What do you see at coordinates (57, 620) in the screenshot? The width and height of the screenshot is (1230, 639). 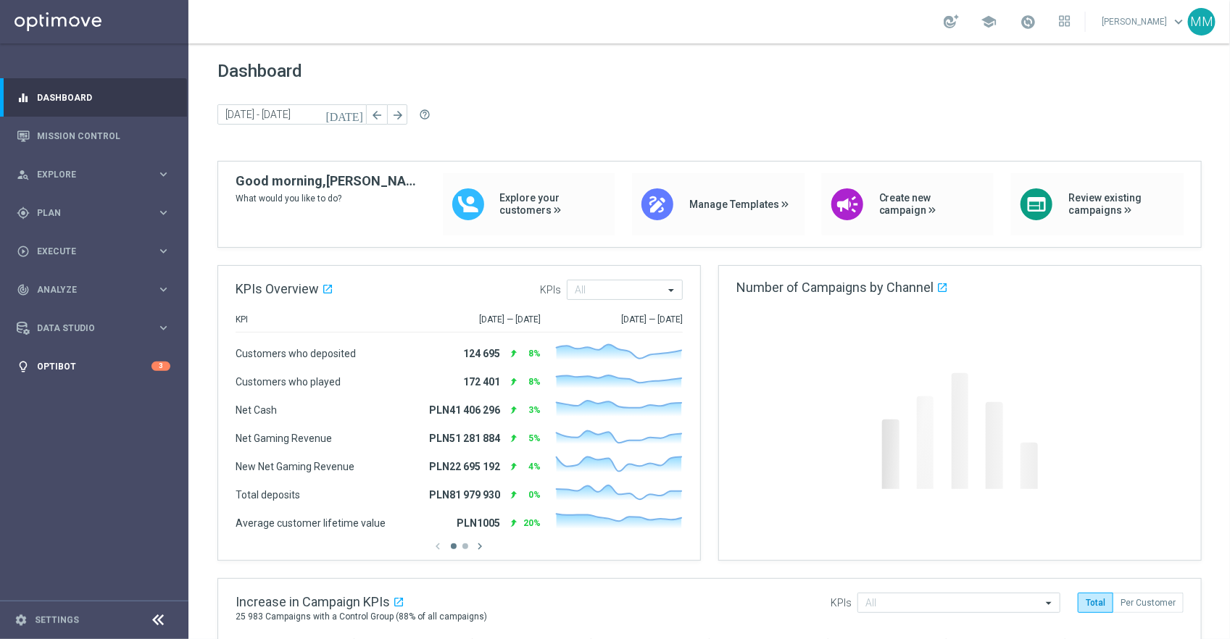 I see `a: Settings` at bounding box center [57, 620].